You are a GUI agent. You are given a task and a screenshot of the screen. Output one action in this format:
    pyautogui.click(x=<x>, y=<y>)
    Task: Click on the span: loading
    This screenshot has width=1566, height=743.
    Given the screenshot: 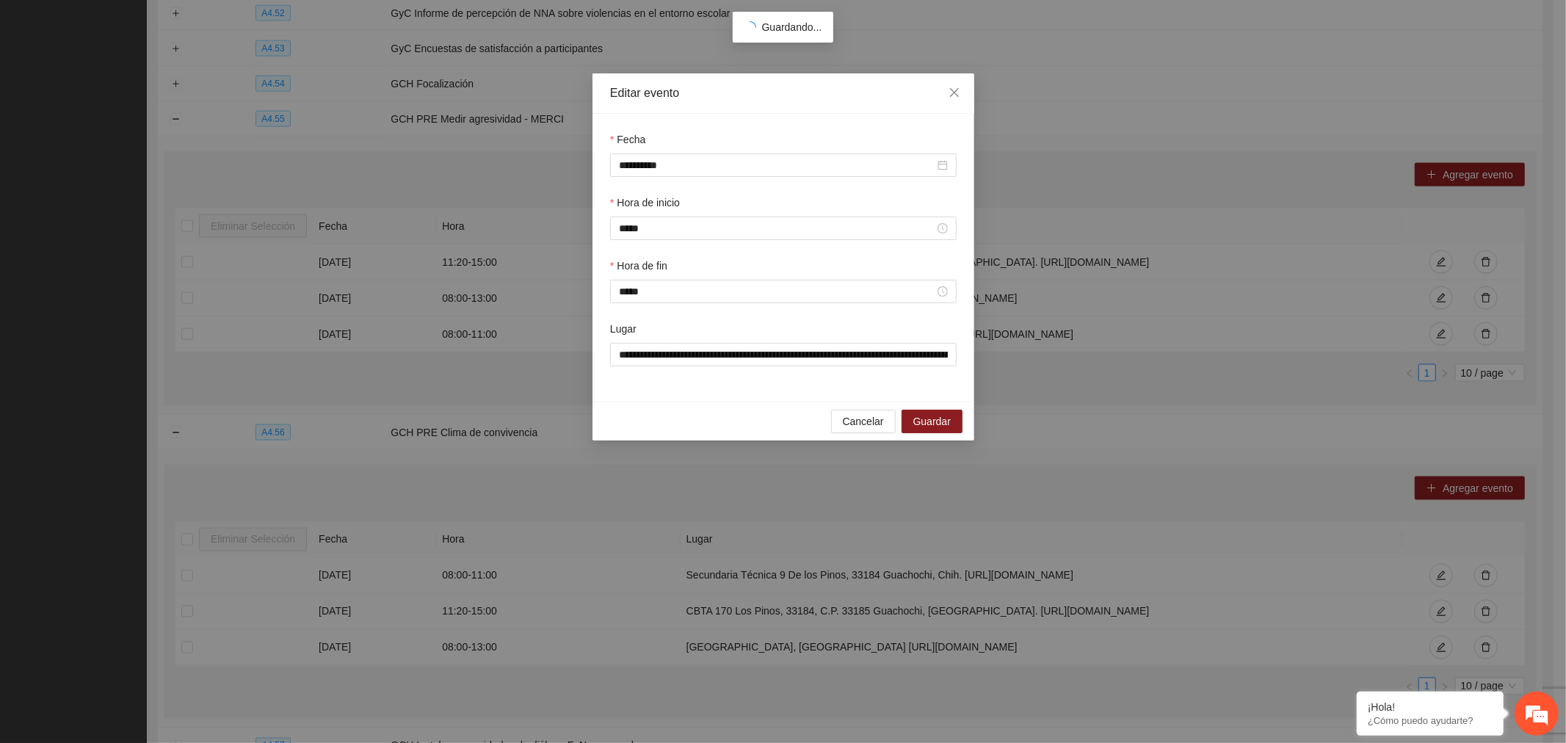 What is the action you would take?
    pyautogui.click(x=750, y=27)
    